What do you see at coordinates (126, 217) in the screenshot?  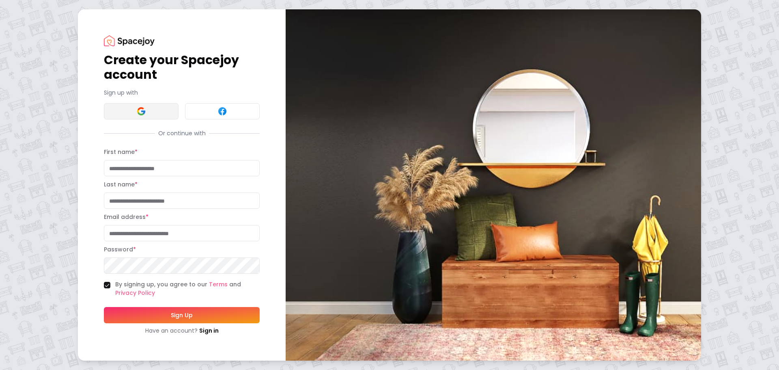 I see `label: Email address` at bounding box center [126, 217].